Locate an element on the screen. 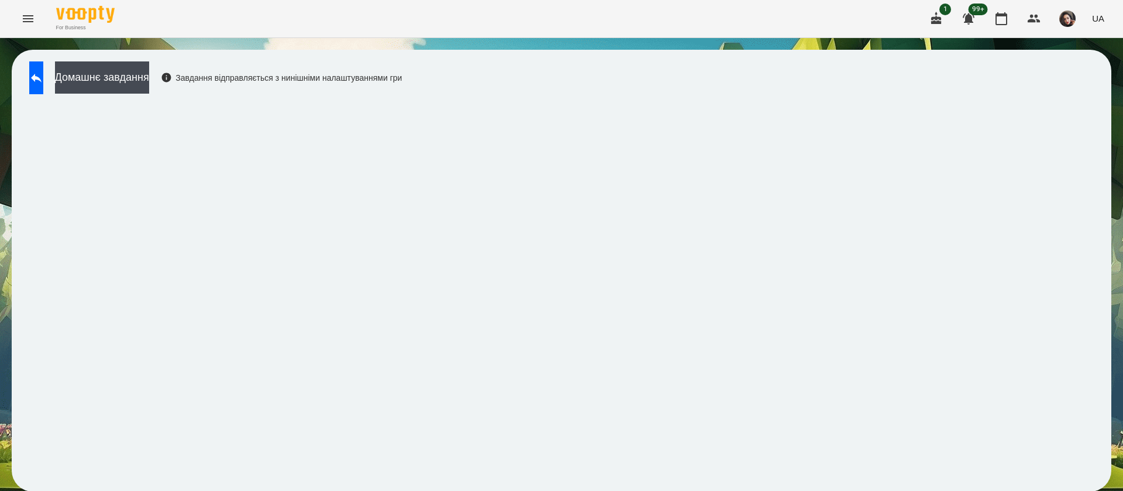 The height and width of the screenshot is (491, 1123). img: 415cf204168fa55e927162f296ff3726.jpg is located at coordinates (1068, 19).